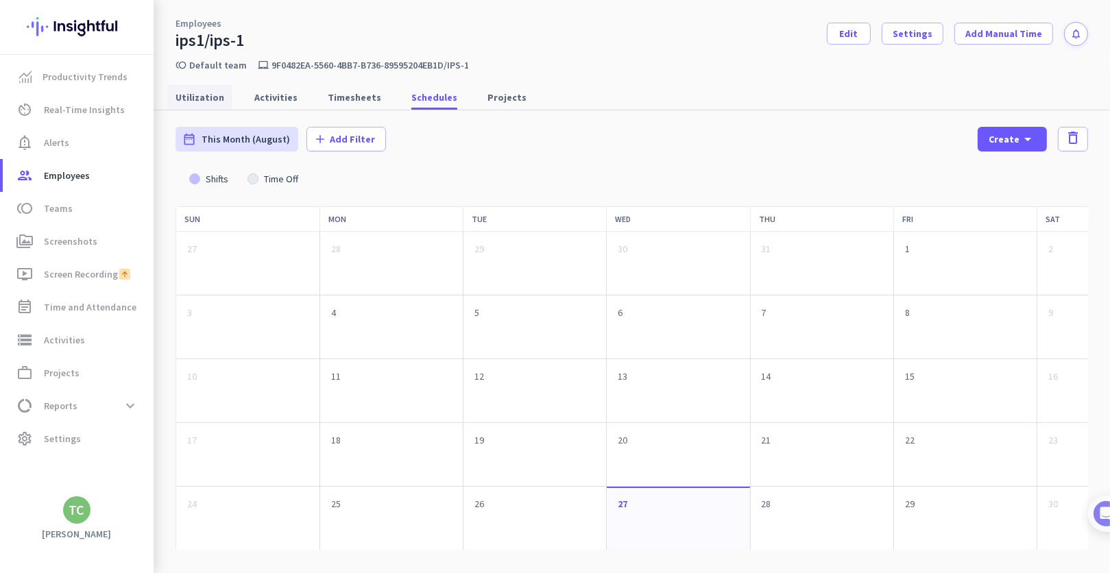 This screenshot has width=1110, height=573. What do you see at coordinates (391, 263) in the screenshot?
I see `td: July 28, 2025` at bounding box center [391, 263].